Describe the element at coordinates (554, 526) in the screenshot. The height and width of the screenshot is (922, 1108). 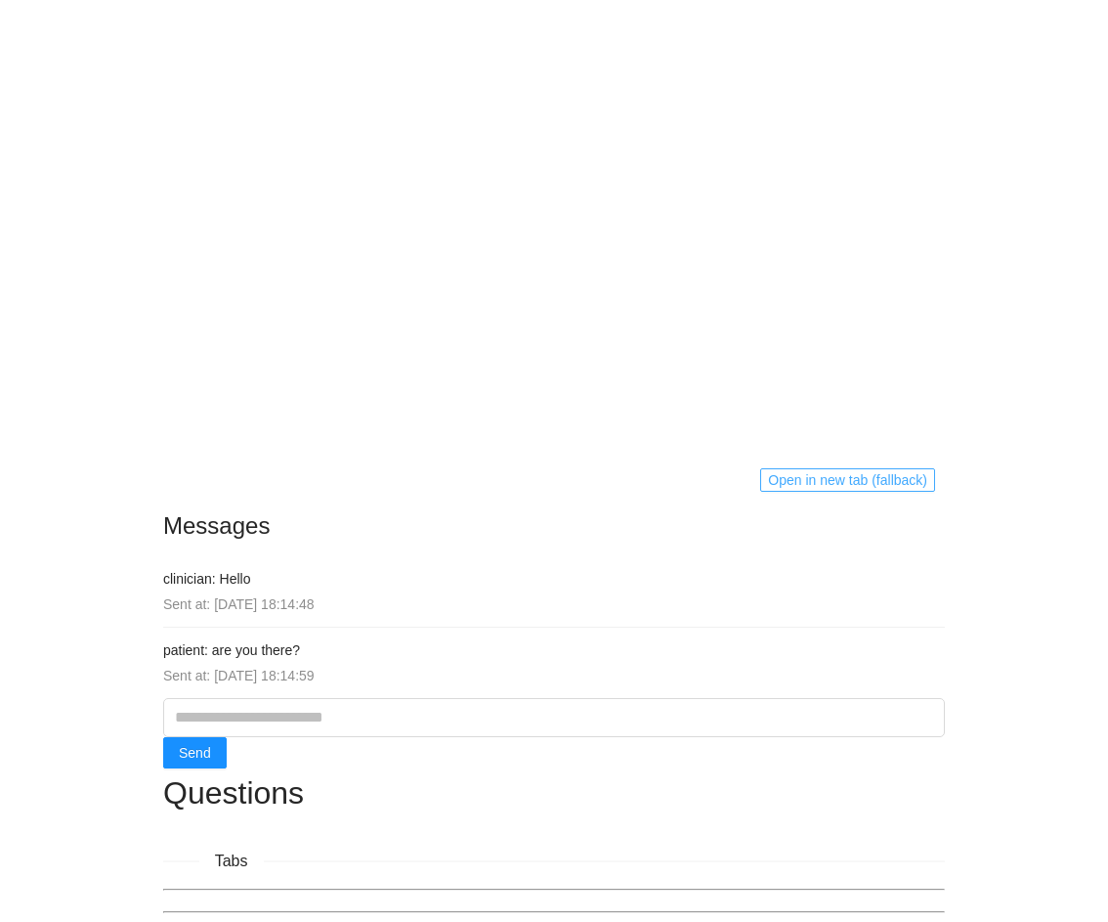
I see `h2: Messages` at that location.